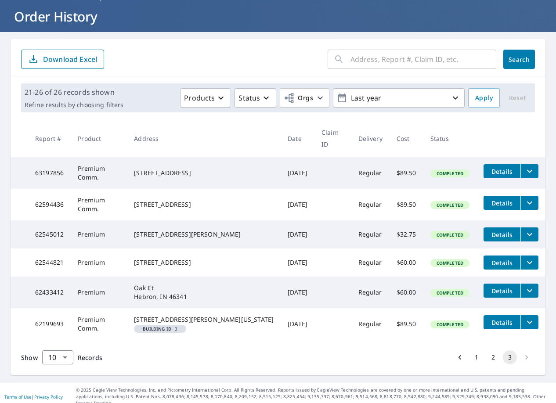 This screenshot has width=556, height=403. What do you see at coordinates (204, 293) in the screenshot?
I see `div: Oak Ct Hebron, IN 46341` at bounding box center [204, 293].